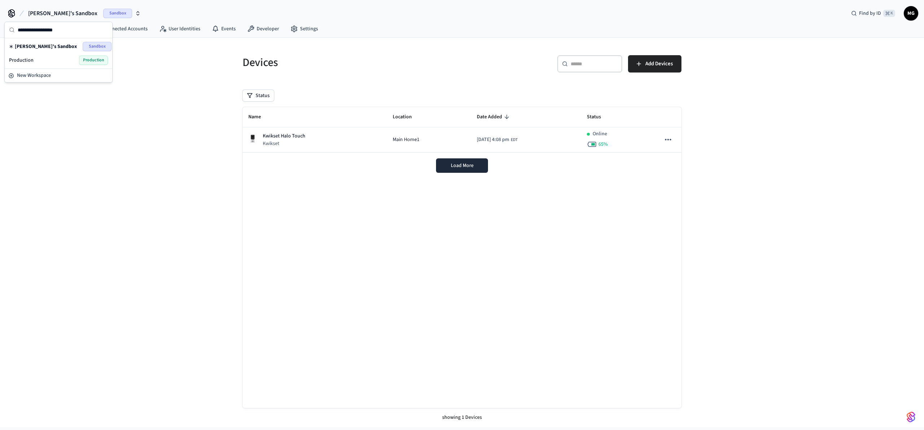 This screenshot has height=430, width=924. I want to click on img: SeamLogoGradient.69752ec5.svg, so click(911, 417).